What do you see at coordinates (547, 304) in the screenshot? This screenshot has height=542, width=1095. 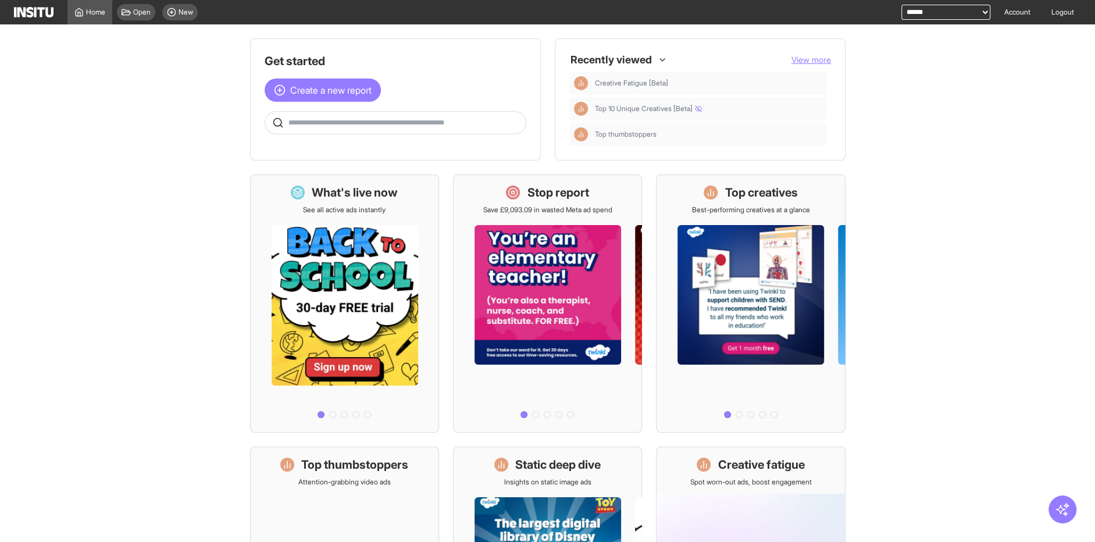 I see `a: Stop reportSave £9,093.09 in wasted Meta ad spend` at bounding box center [547, 304].